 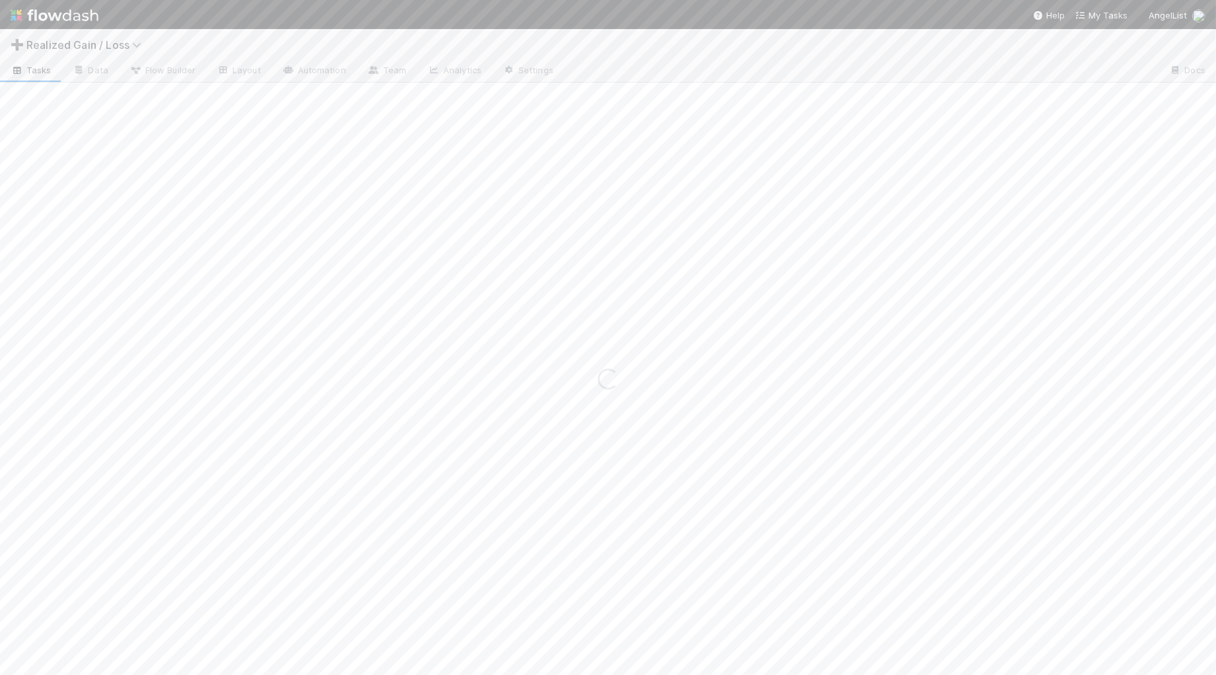 I want to click on img: logo-inverted-e16ddd16eac7371096b0.svg, so click(x=54, y=15).